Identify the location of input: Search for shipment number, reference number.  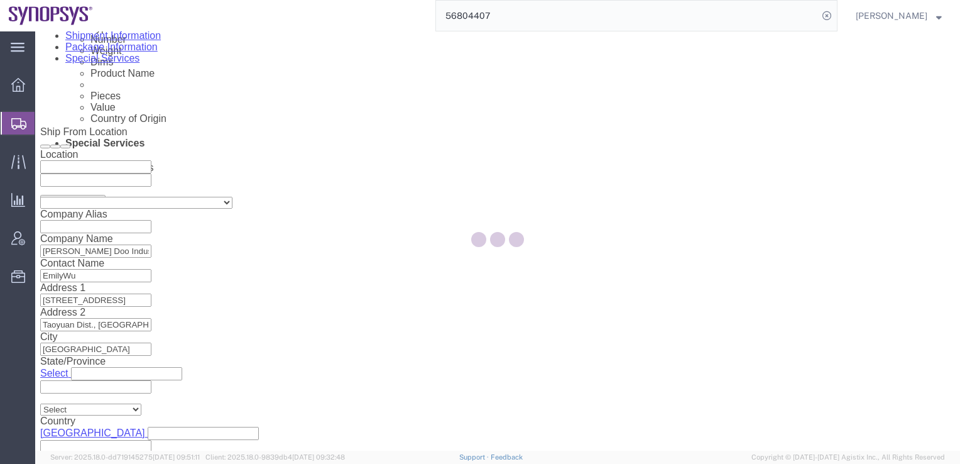
(627, 16).